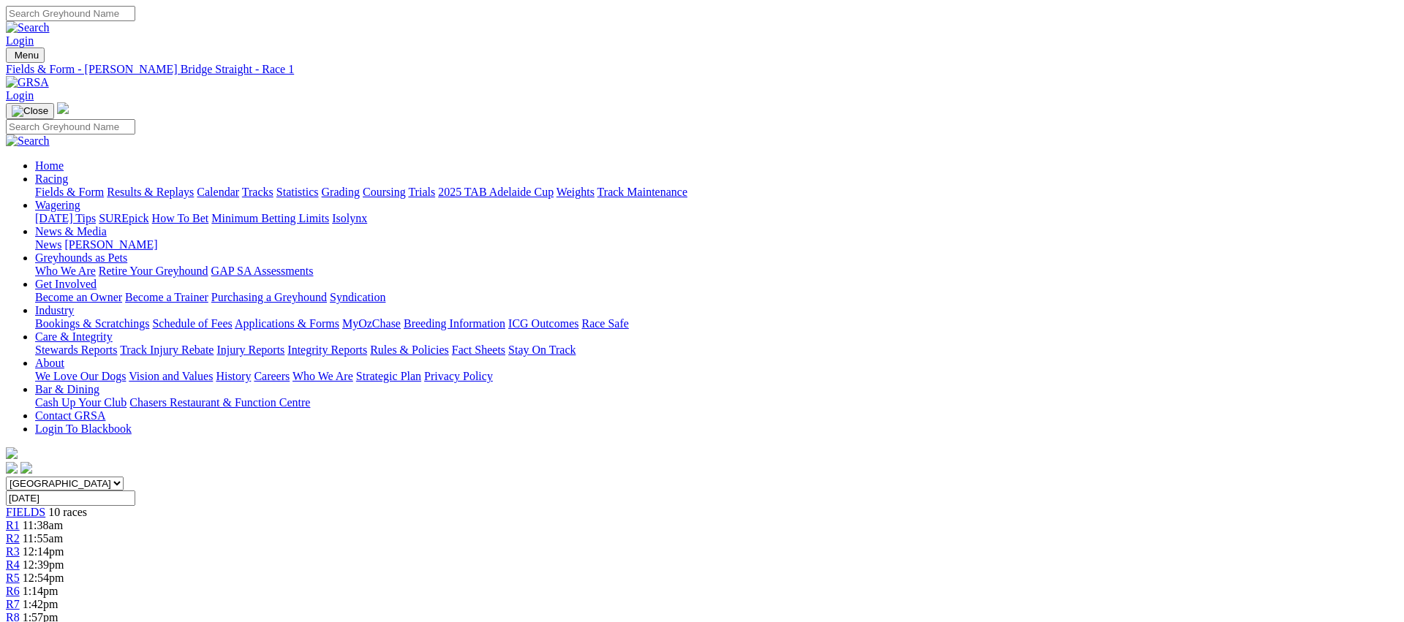 This screenshot has width=1404, height=622. What do you see at coordinates (26, 512) in the screenshot?
I see `a: FIELDS` at bounding box center [26, 512].